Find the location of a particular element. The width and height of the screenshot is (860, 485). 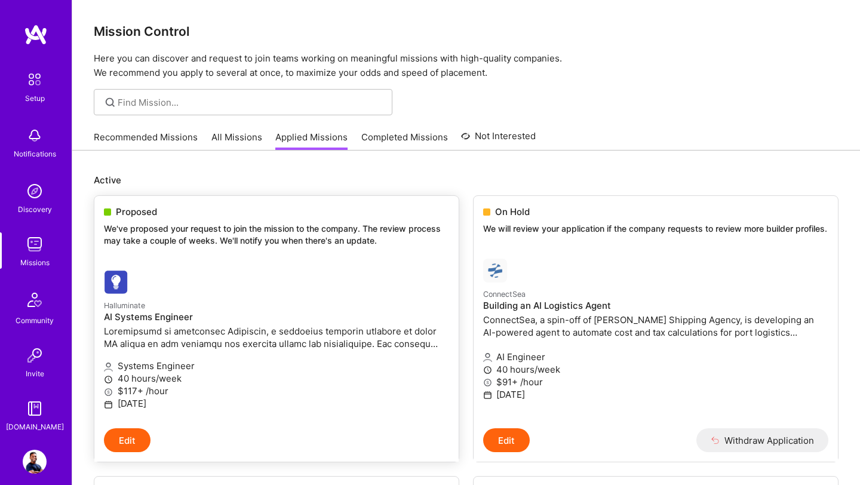

p: AI Engineer is located at coordinates (656, 357).